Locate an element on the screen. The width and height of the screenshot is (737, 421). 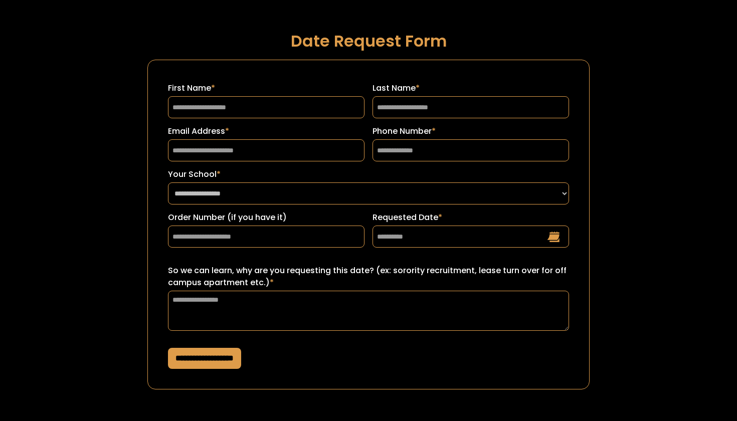
label: Email Address is located at coordinates (266, 131).